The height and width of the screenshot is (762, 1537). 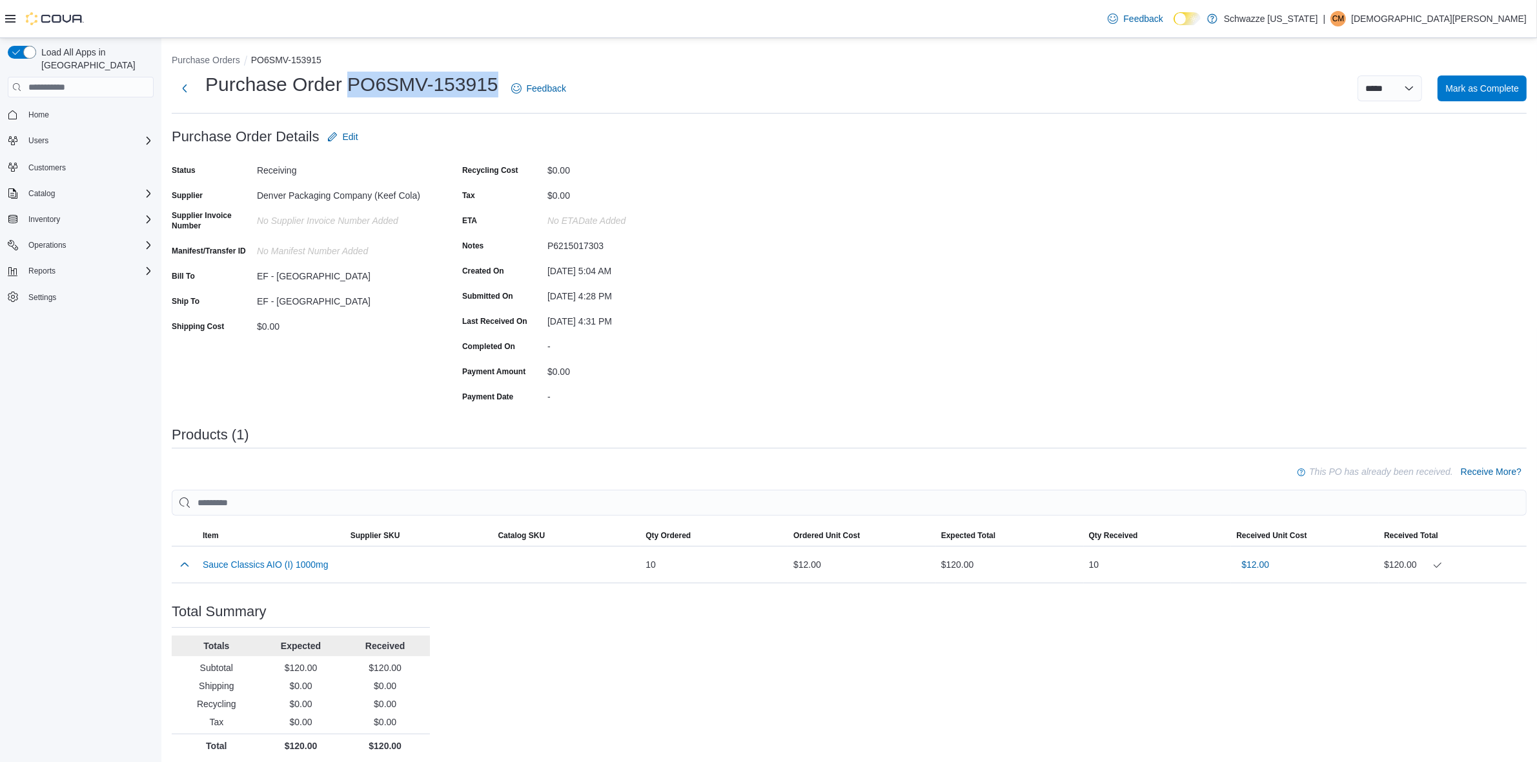 What do you see at coordinates (216, 746) in the screenshot?
I see `p: Total` at bounding box center [216, 746].